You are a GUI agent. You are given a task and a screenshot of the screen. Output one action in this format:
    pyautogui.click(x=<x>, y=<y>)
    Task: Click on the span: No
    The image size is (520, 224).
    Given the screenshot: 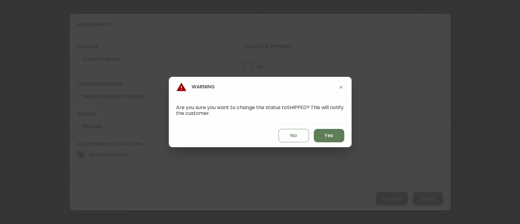 What is the action you would take?
    pyautogui.click(x=294, y=136)
    